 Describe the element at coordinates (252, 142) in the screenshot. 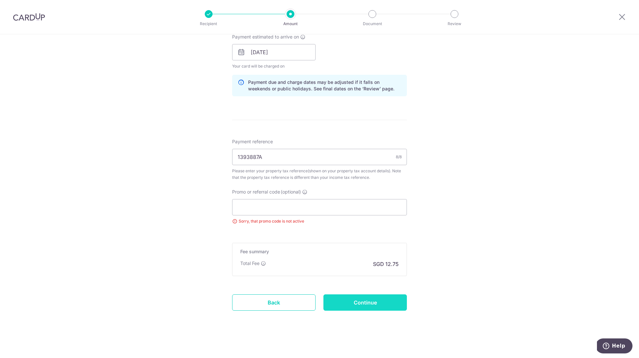

I see `span: Payment reference` at that location.